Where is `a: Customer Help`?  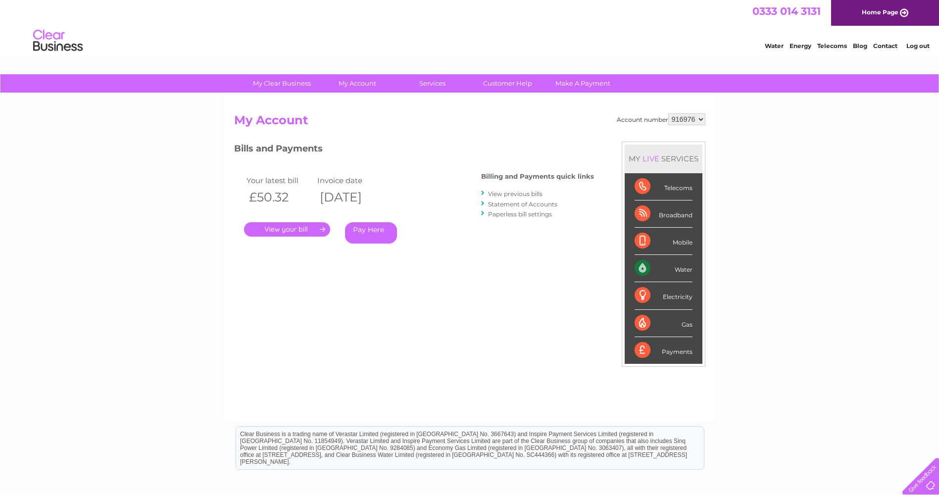
a: Customer Help is located at coordinates (508, 83).